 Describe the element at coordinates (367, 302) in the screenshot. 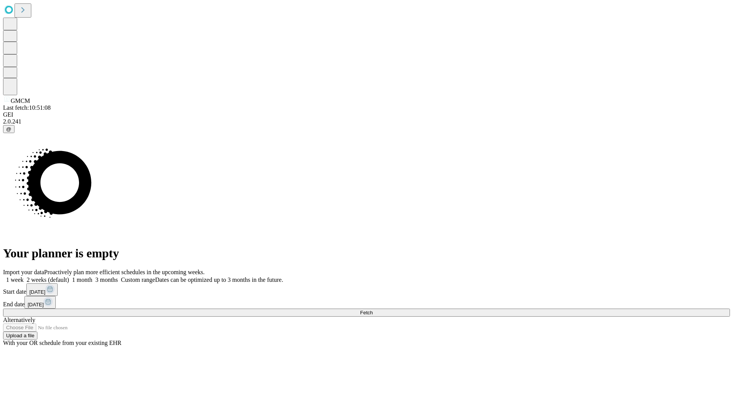

I see `div: End date` at that location.